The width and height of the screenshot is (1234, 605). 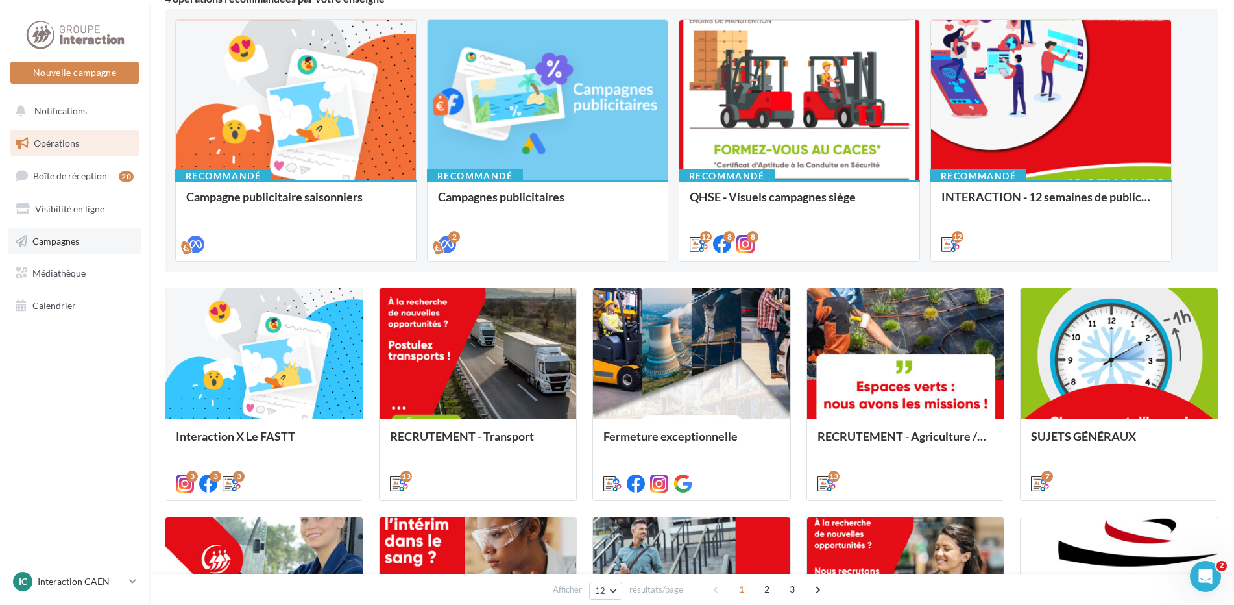 What do you see at coordinates (1047, 476) in the screenshot?
I see `div: 7` at bounding box center [1047, 476].